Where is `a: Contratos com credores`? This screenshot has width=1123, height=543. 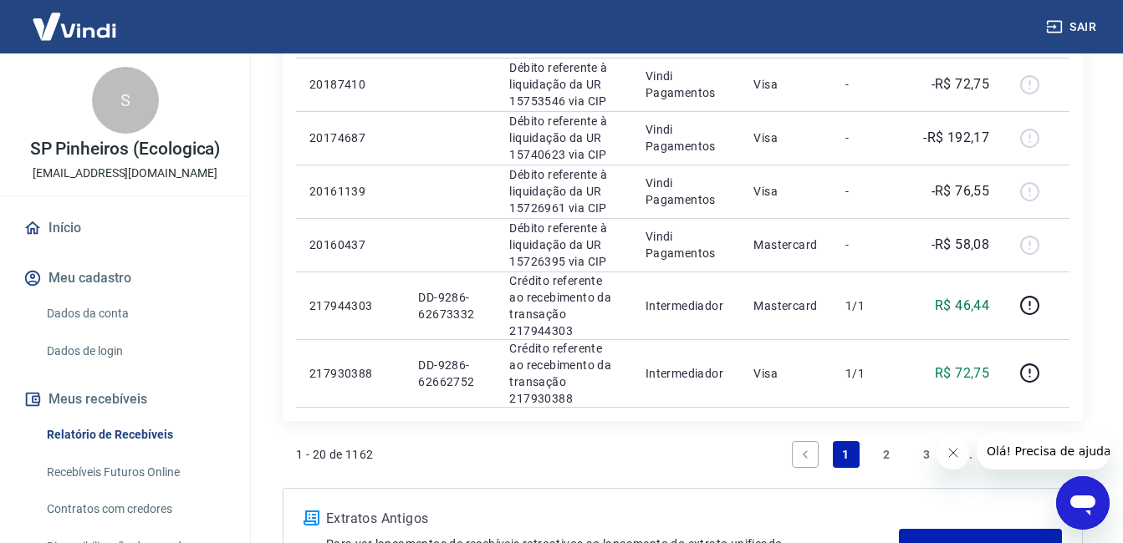 a: Contratos com credores is located at coordinates (135, 509).